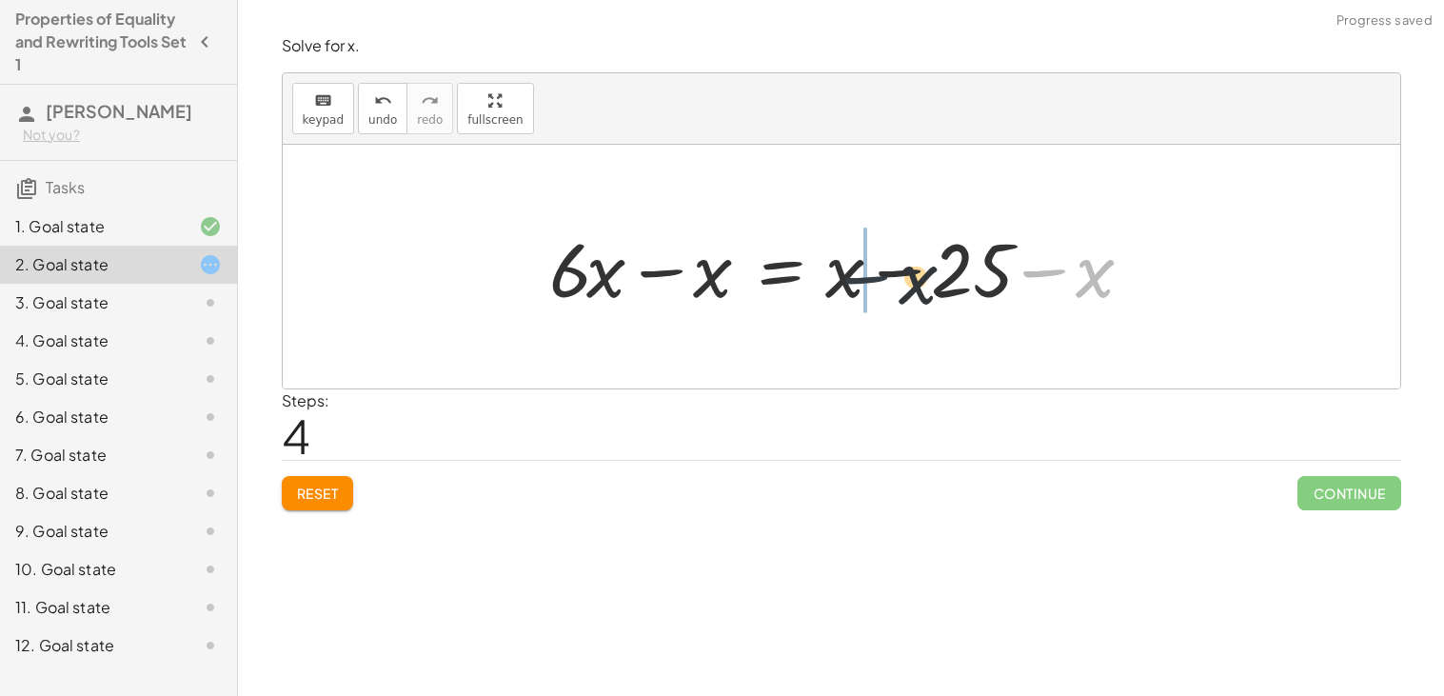  What do you see at coordinates (429, 120) in the screenshot?
I see `span: redo` at bounding box center [429, 120].